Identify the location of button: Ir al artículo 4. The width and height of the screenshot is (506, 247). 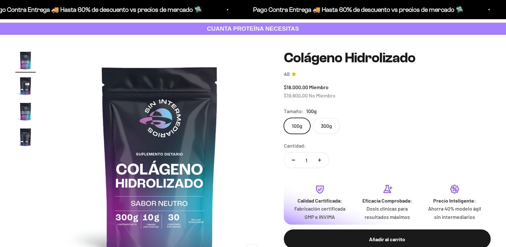
(26, 138).